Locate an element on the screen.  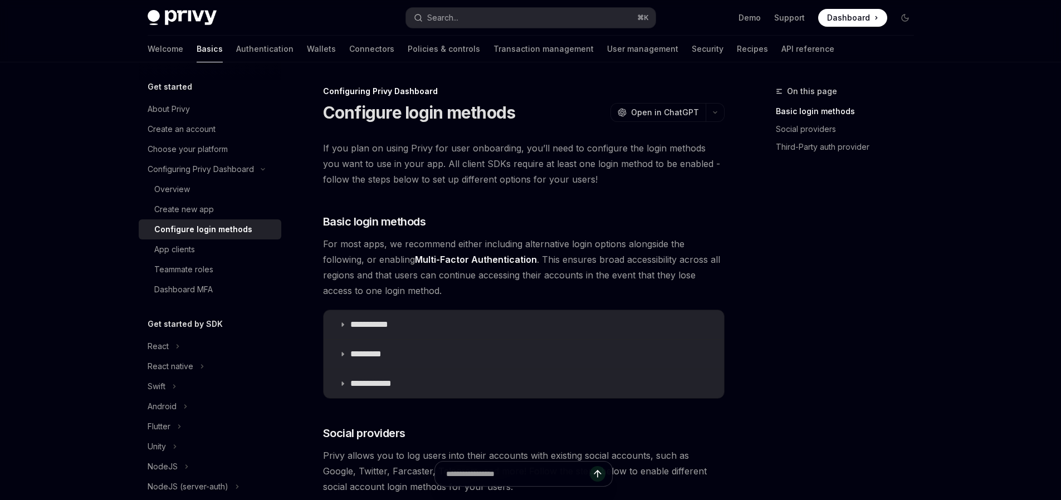
a: Wallets is located at coordinates (322, 49).